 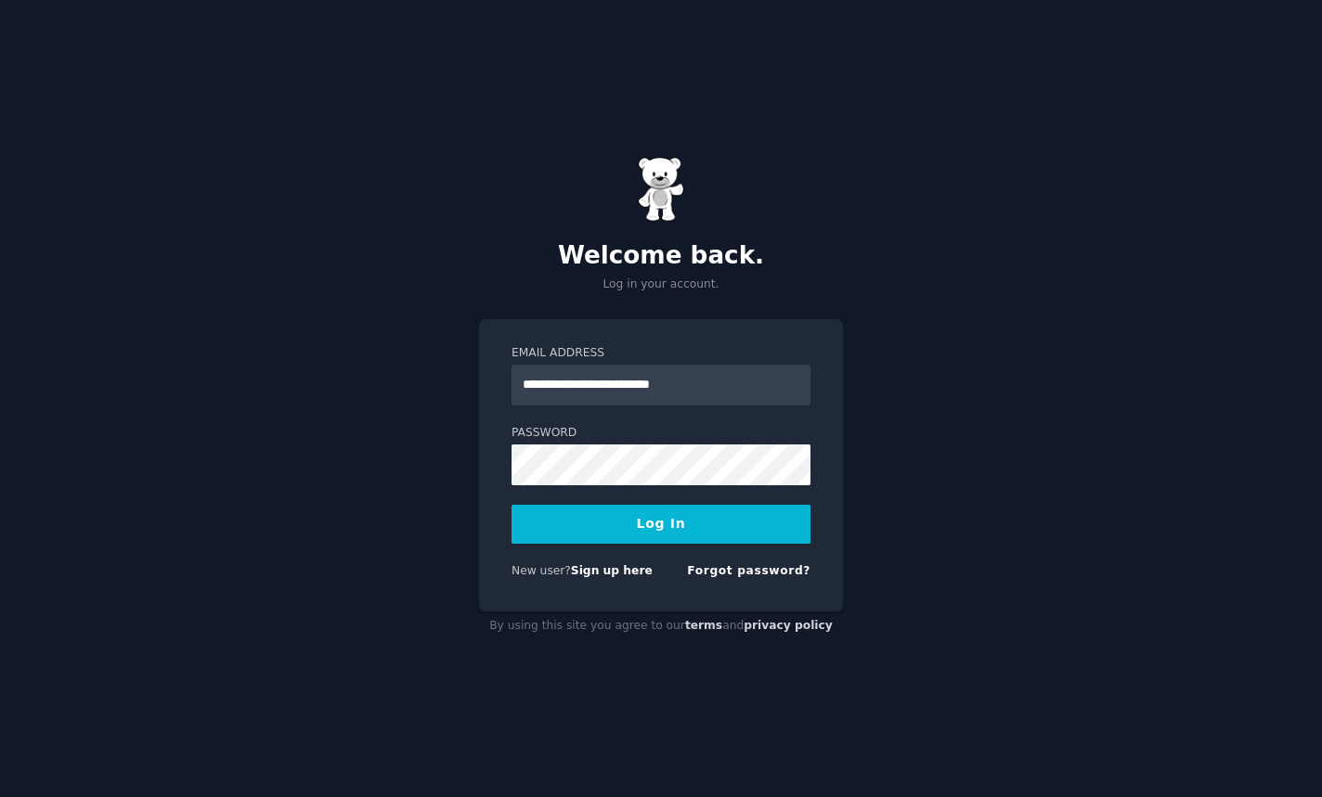 What do you see at coordinates (661, 627) in the screenshot?
I see `div: By using this site you agree to our and` at bounding box center [661, 627].